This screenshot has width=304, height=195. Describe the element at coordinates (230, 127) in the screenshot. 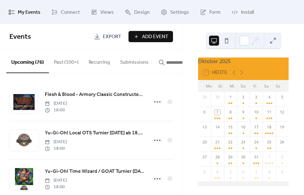

I see `div: 15` at that location.